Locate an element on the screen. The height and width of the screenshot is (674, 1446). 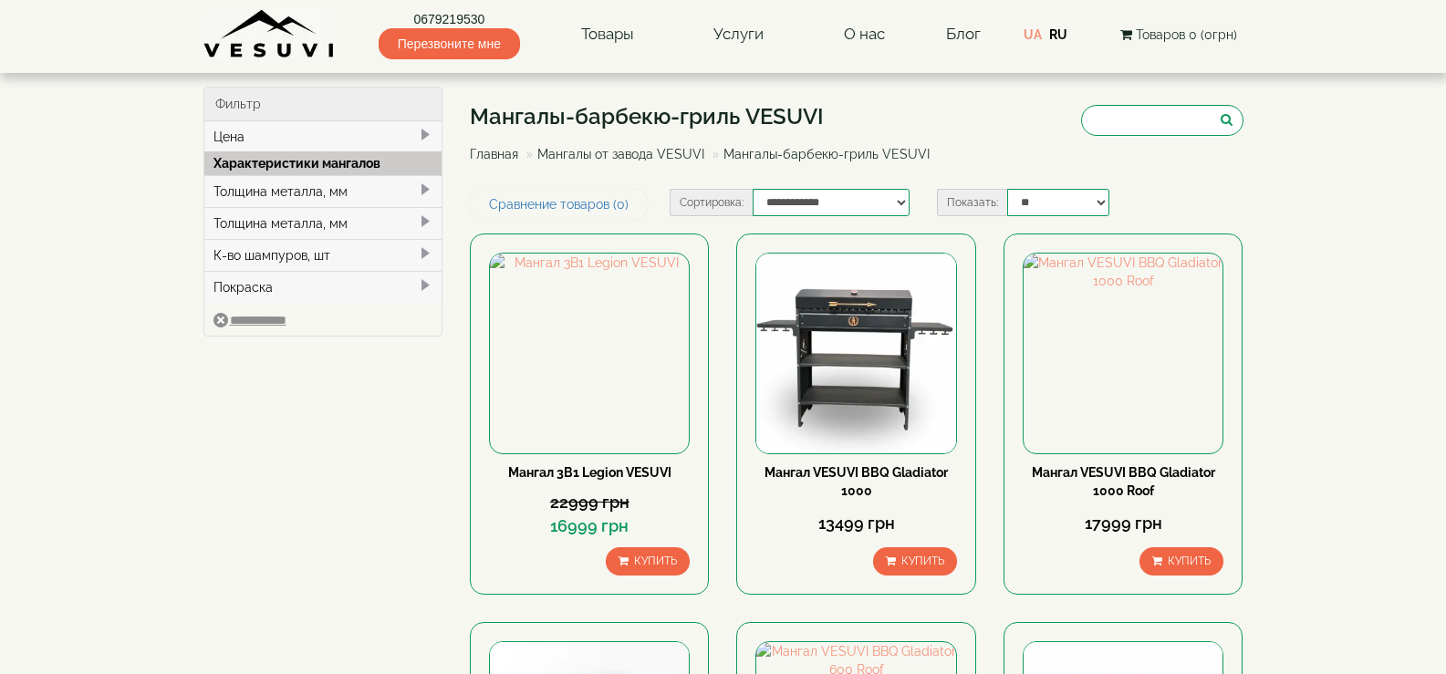
a: Сравнение товаров (0) is located at coordinates (558, 204).